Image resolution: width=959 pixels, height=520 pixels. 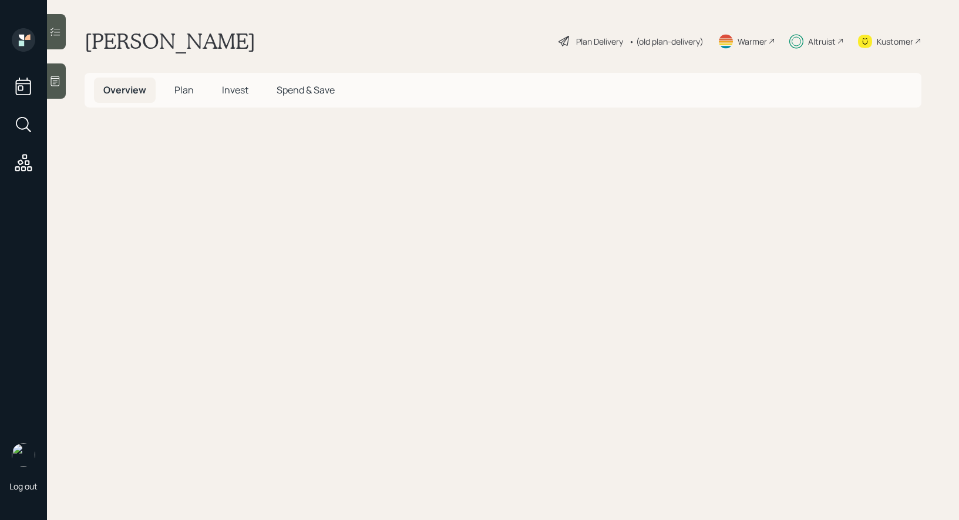 What do you see at coordinates (23, 486) in the screenshot?
I see `div: Log out` at bounding box center [23, 486].